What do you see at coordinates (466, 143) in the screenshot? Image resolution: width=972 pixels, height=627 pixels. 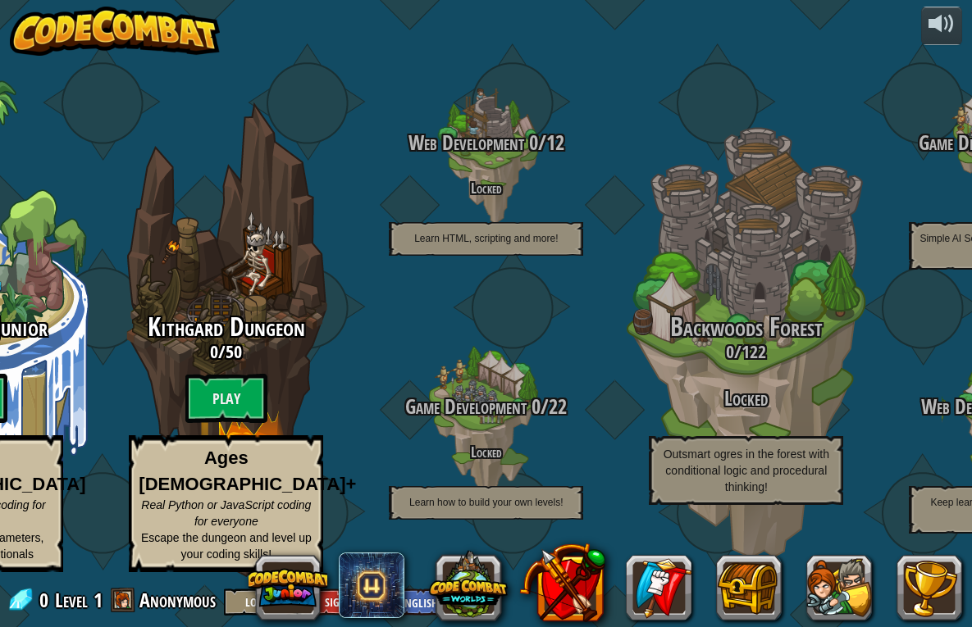 I see `span: Web Development` at bounding box center [466, 143].